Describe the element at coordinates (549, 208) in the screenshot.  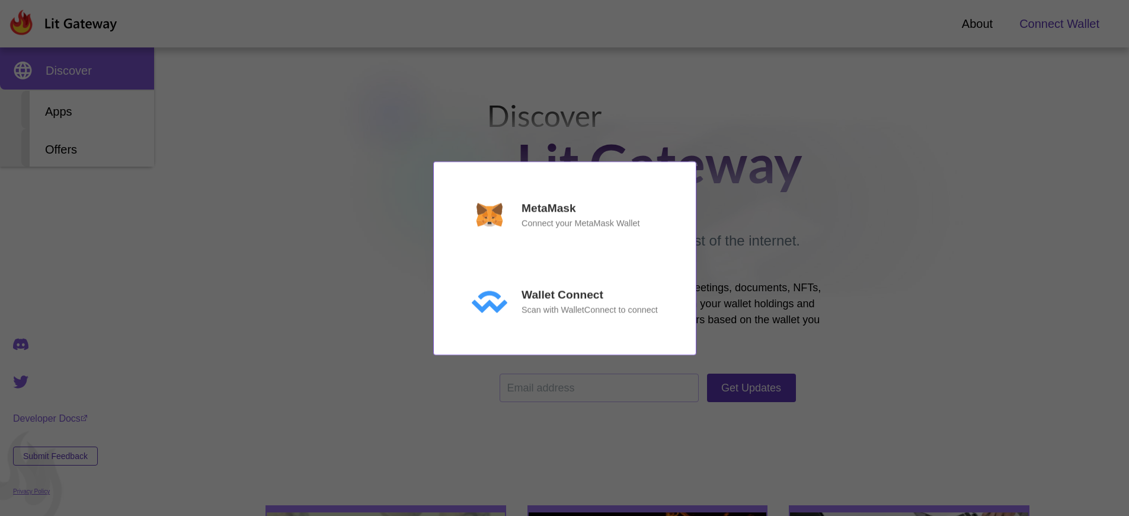
I see `p: MetaMask` at that location.